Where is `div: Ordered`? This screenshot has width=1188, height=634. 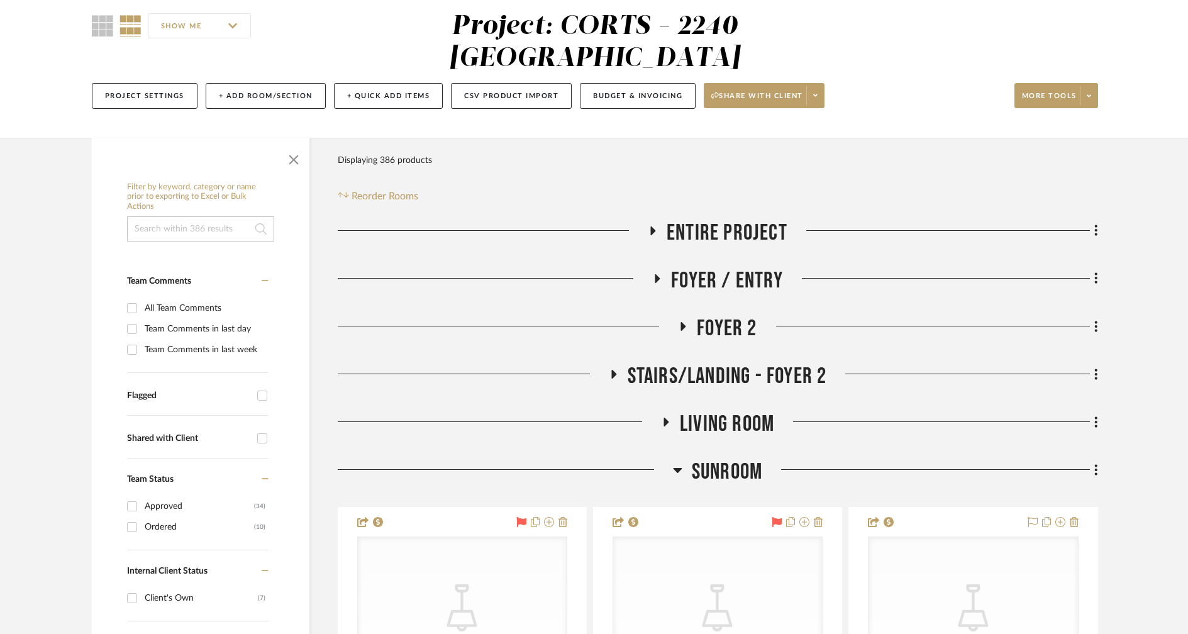 div: Ordered is located at coordinates (199, 527).